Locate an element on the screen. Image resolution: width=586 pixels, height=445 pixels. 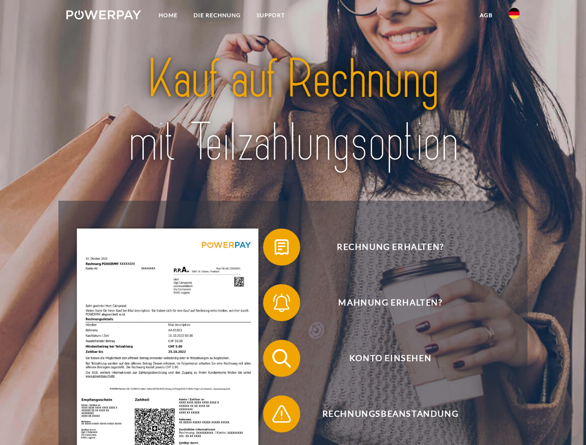
button: Mahnung erhalten? is located at coordinates (384, 303).